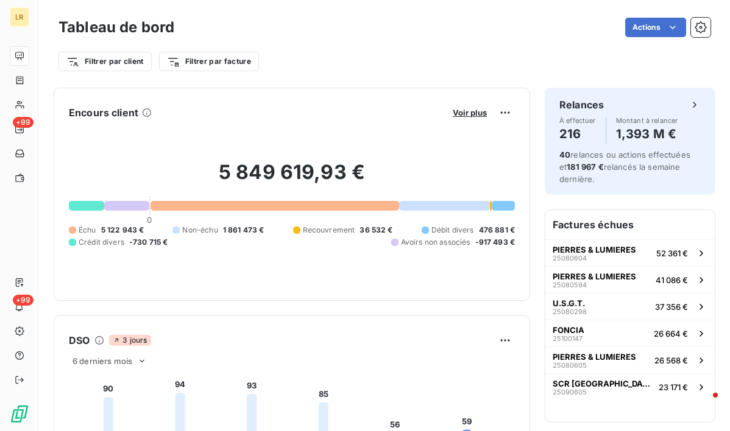 This screenshot has width=730, height=431. I want to click on span: -917 493 €, so click(495, 242).